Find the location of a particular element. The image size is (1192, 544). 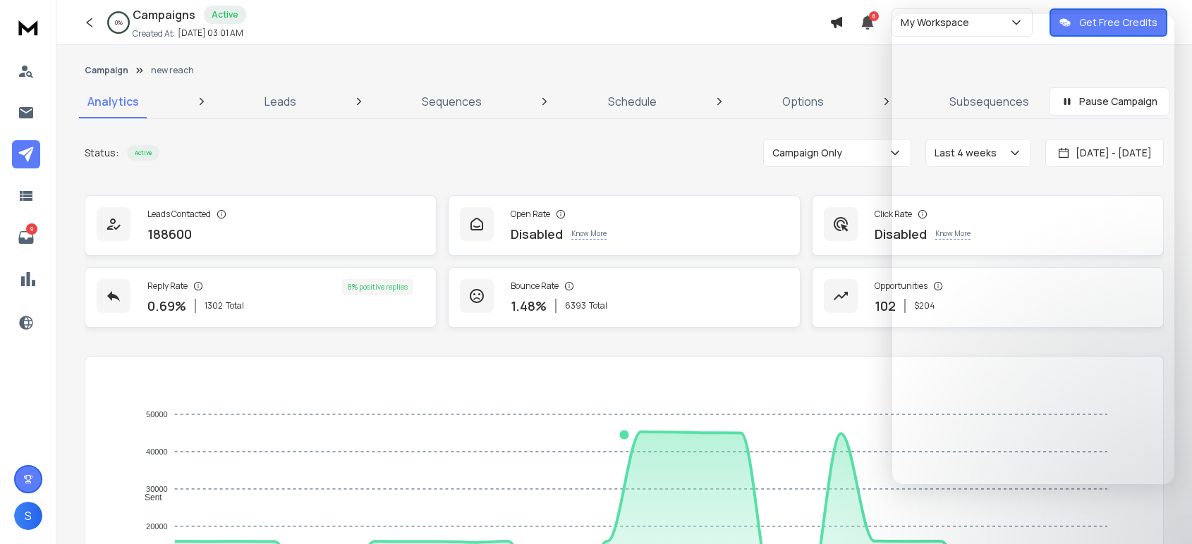

span: 1302 is located at coordinates (214, 306).